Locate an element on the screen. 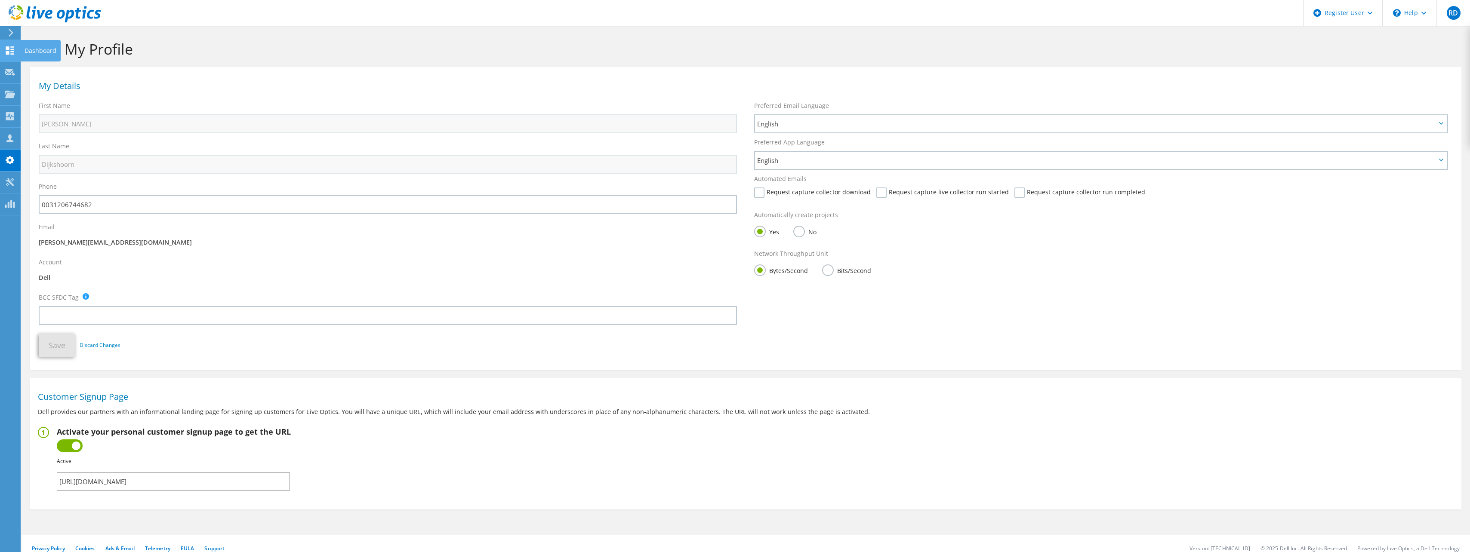  a: Support is located at coordinates (214, 548).